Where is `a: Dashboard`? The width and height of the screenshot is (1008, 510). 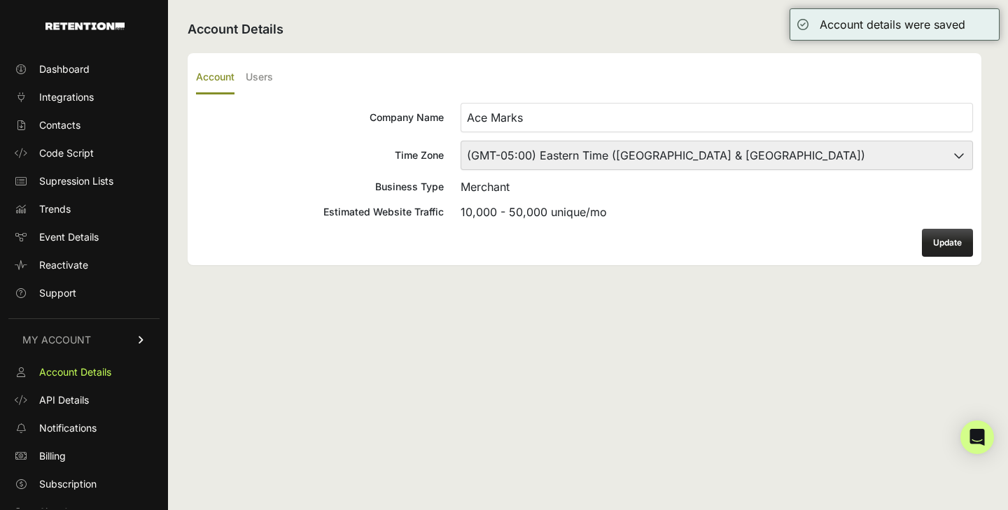 a: Dashboard is located at coordinates (84, 69).